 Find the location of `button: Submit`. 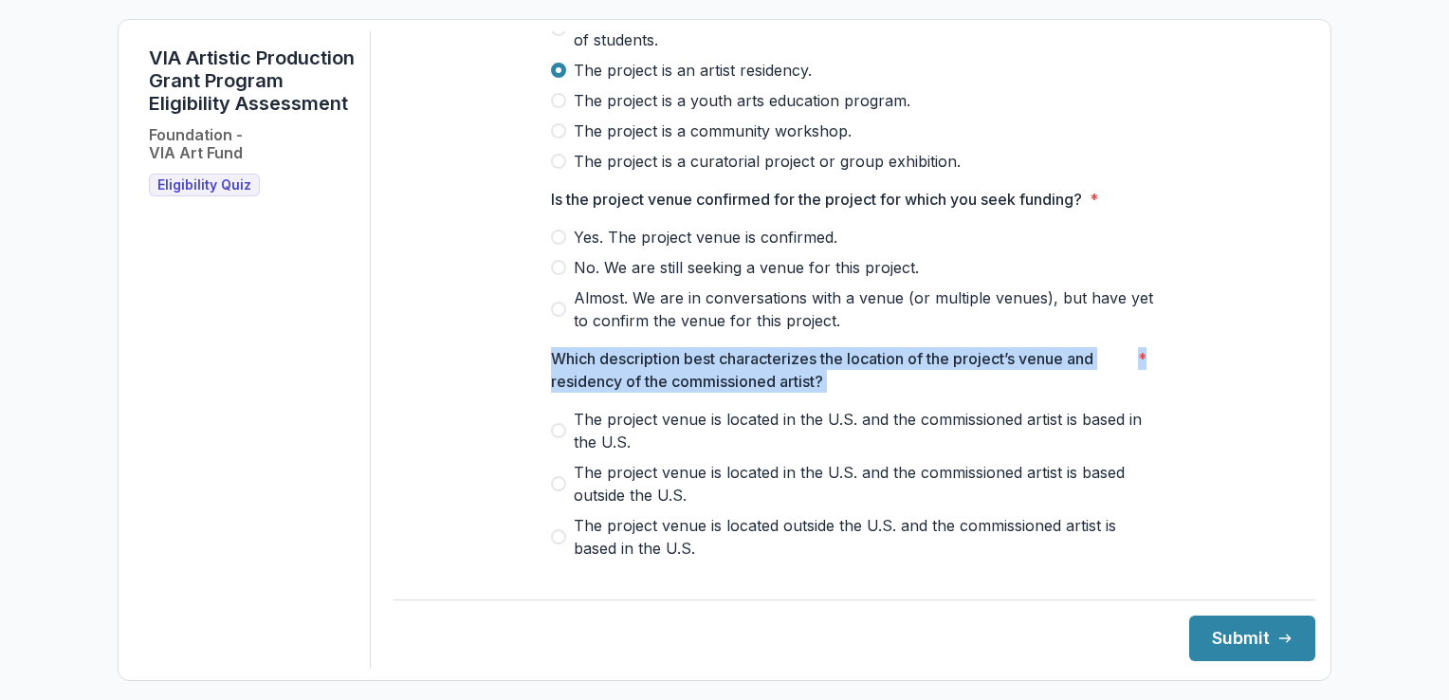

button: Submit is located at coordinates (1252, 638).